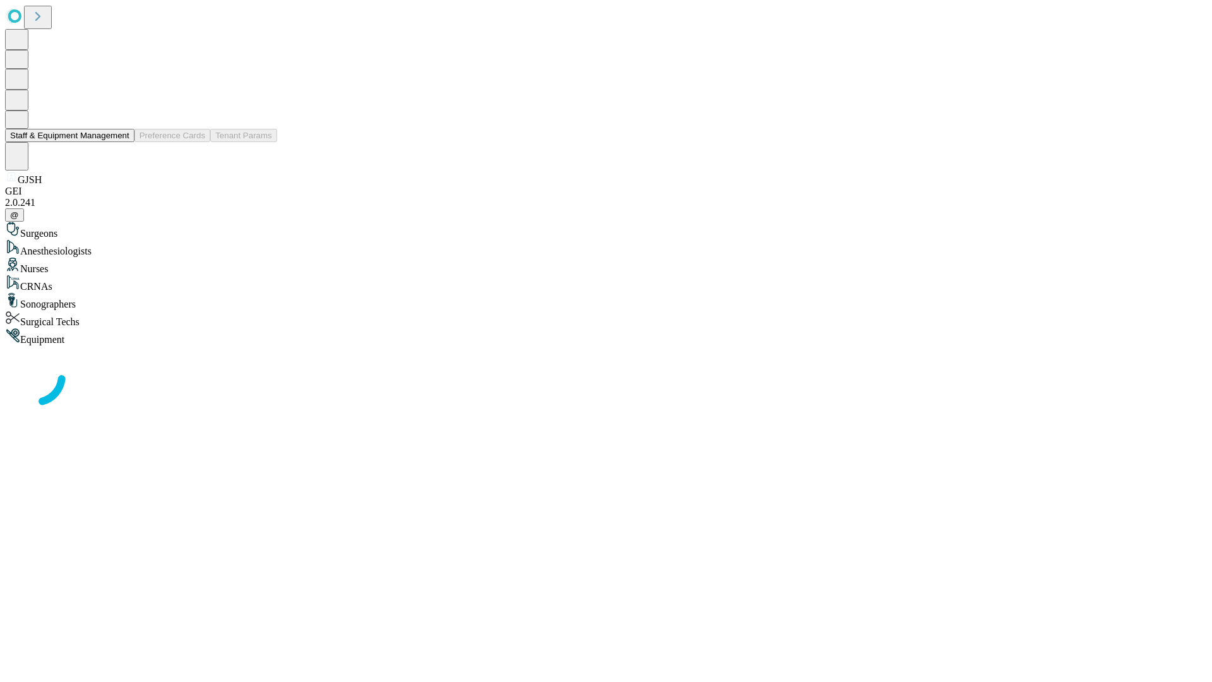 This screenshot has width=1212, height=682. I want to click on div: Sonographers, so click(606, 301).